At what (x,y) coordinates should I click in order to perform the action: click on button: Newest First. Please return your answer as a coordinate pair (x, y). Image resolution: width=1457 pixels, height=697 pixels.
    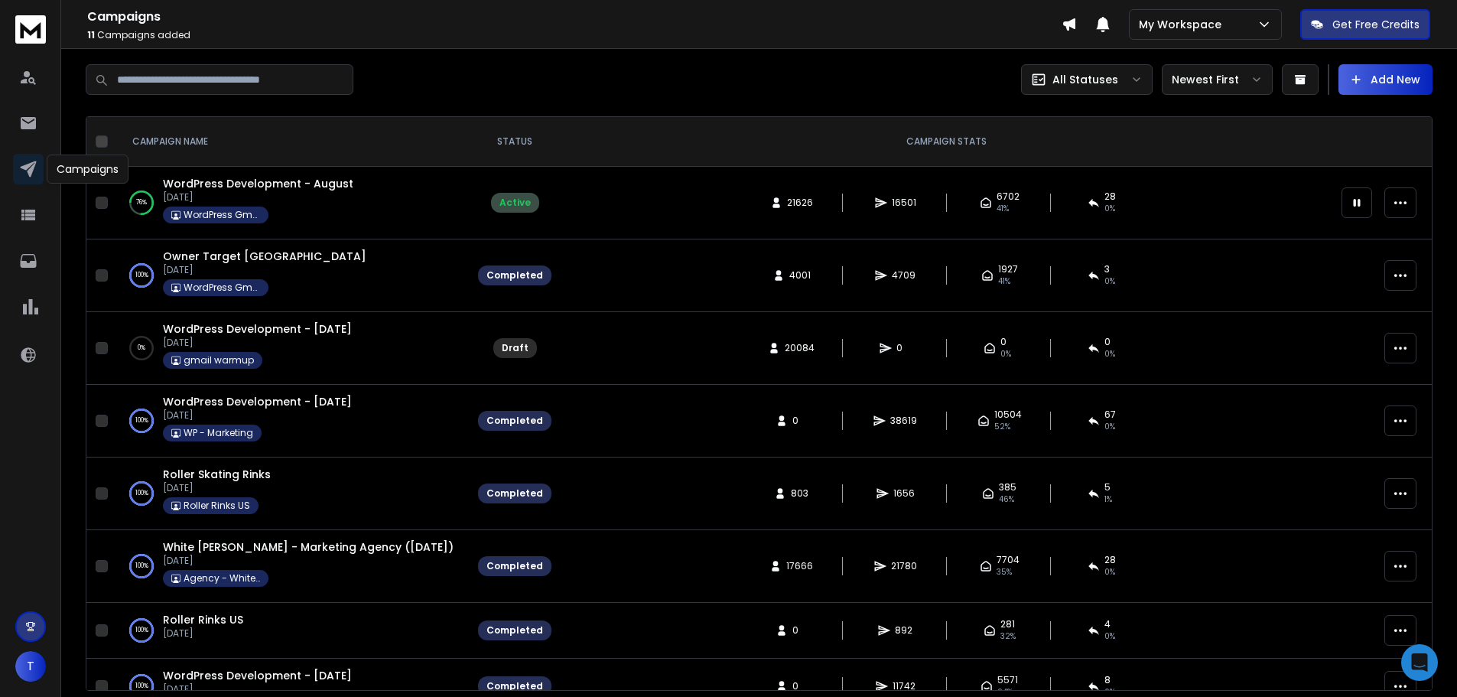
    Looking at the image, I should click on (1217, 80).